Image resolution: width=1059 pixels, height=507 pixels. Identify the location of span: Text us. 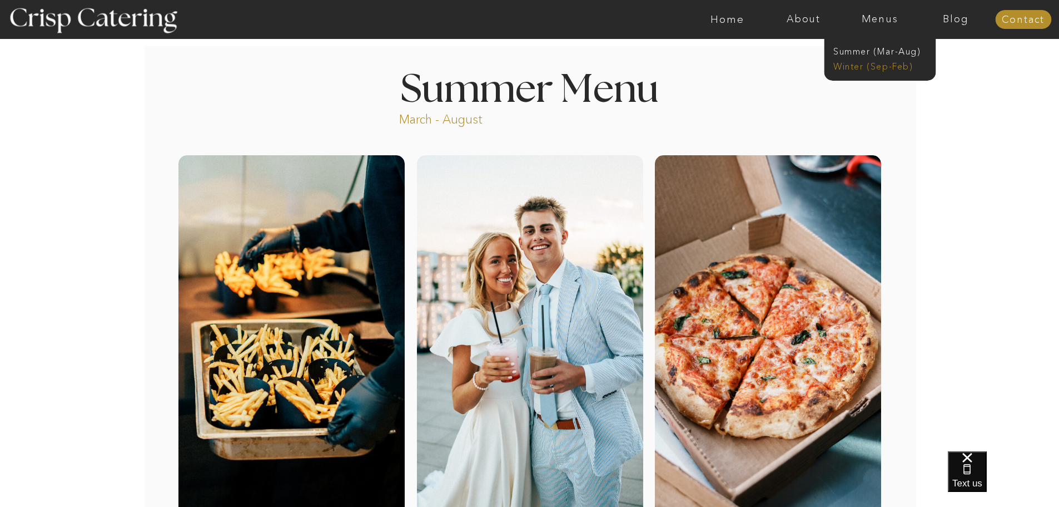
(19, 32).